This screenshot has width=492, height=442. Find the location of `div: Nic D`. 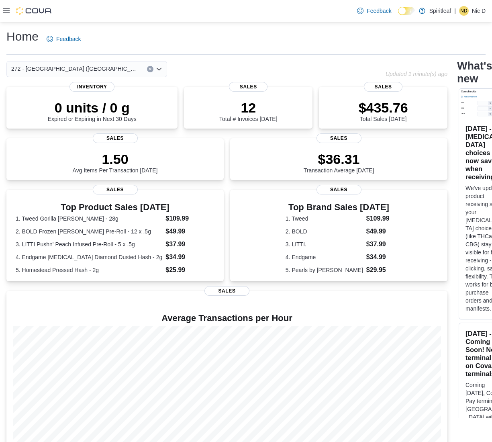

div: Nic D is located at coordinates (464, 11).